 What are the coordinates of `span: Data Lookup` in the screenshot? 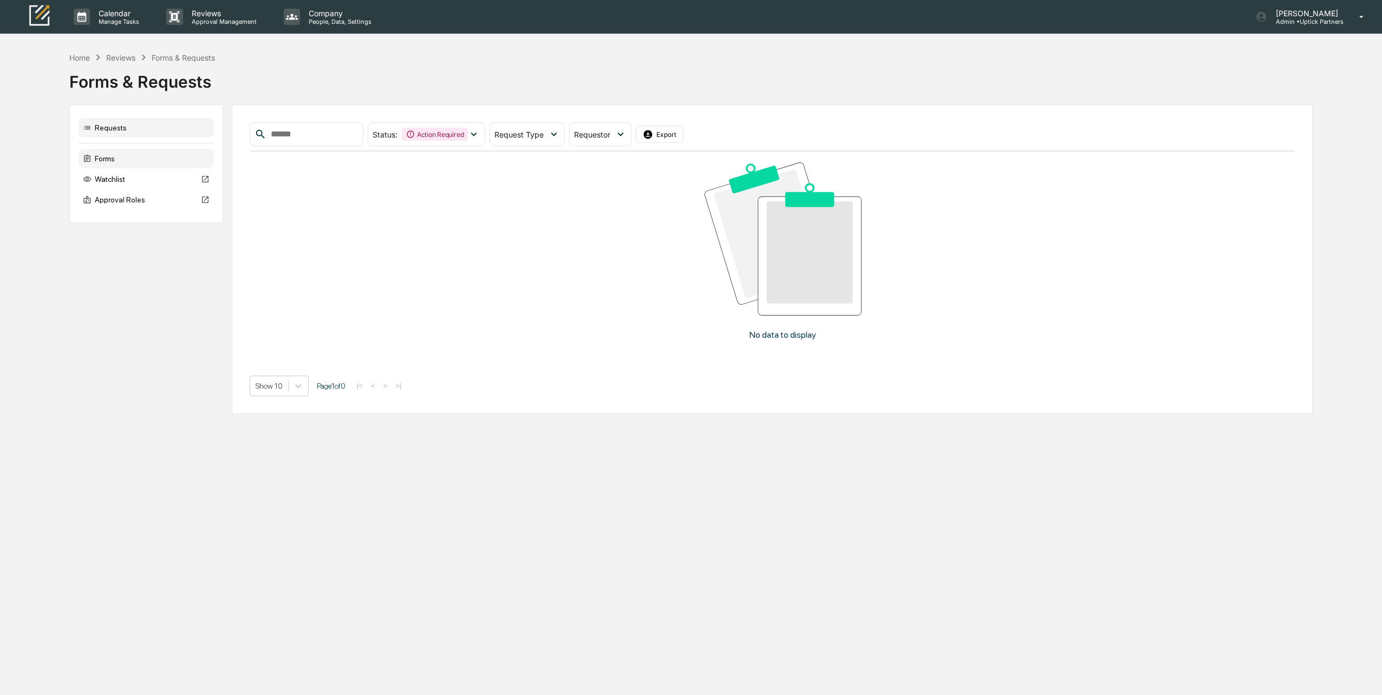 It's located at (45, 17).